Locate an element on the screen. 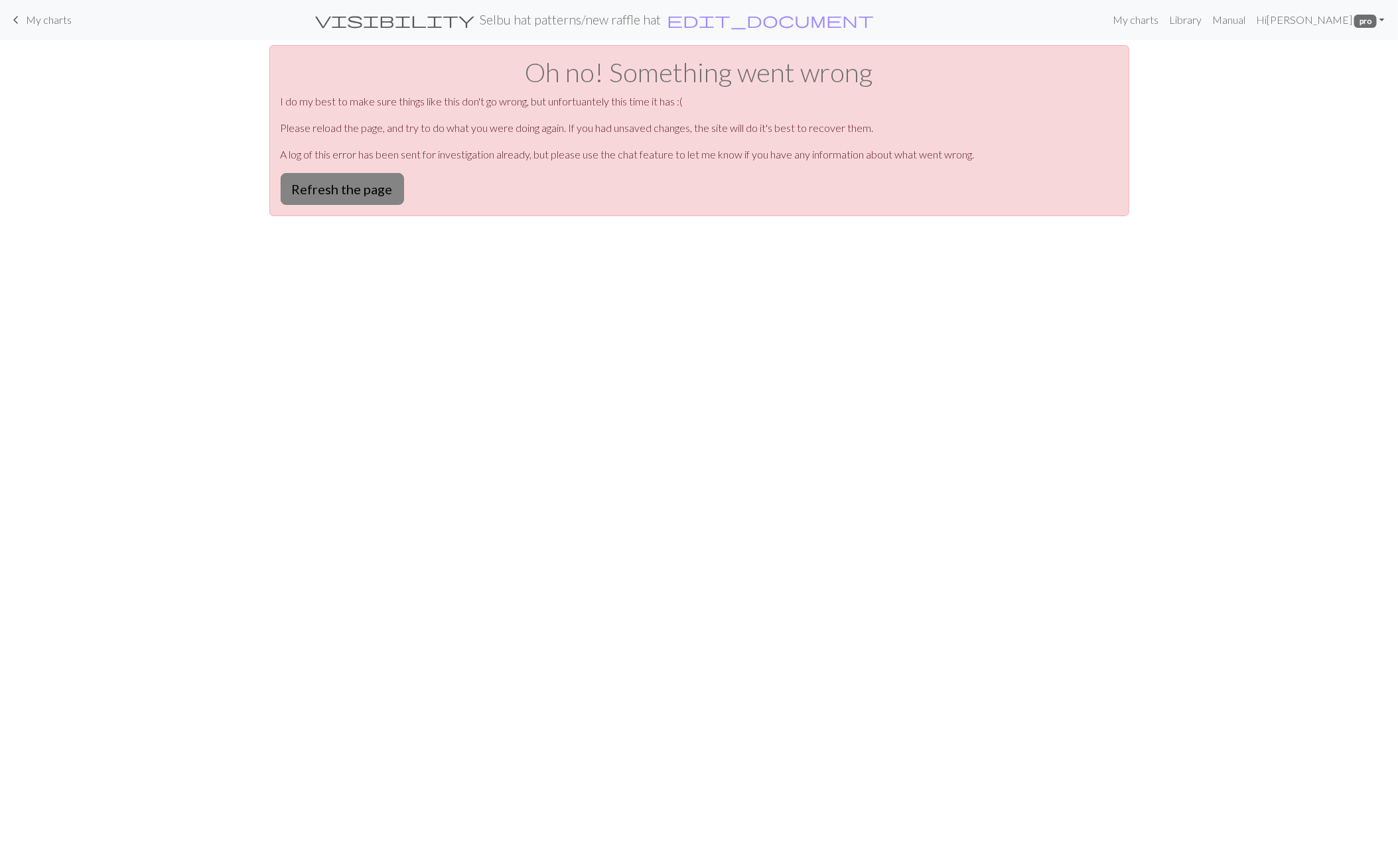  span: My charts is located at coordinates (48, 19).